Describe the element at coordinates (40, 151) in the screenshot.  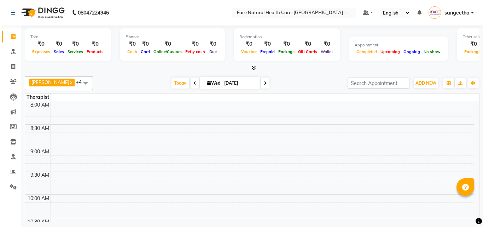
I see `div: 9:00 AM` at that location.